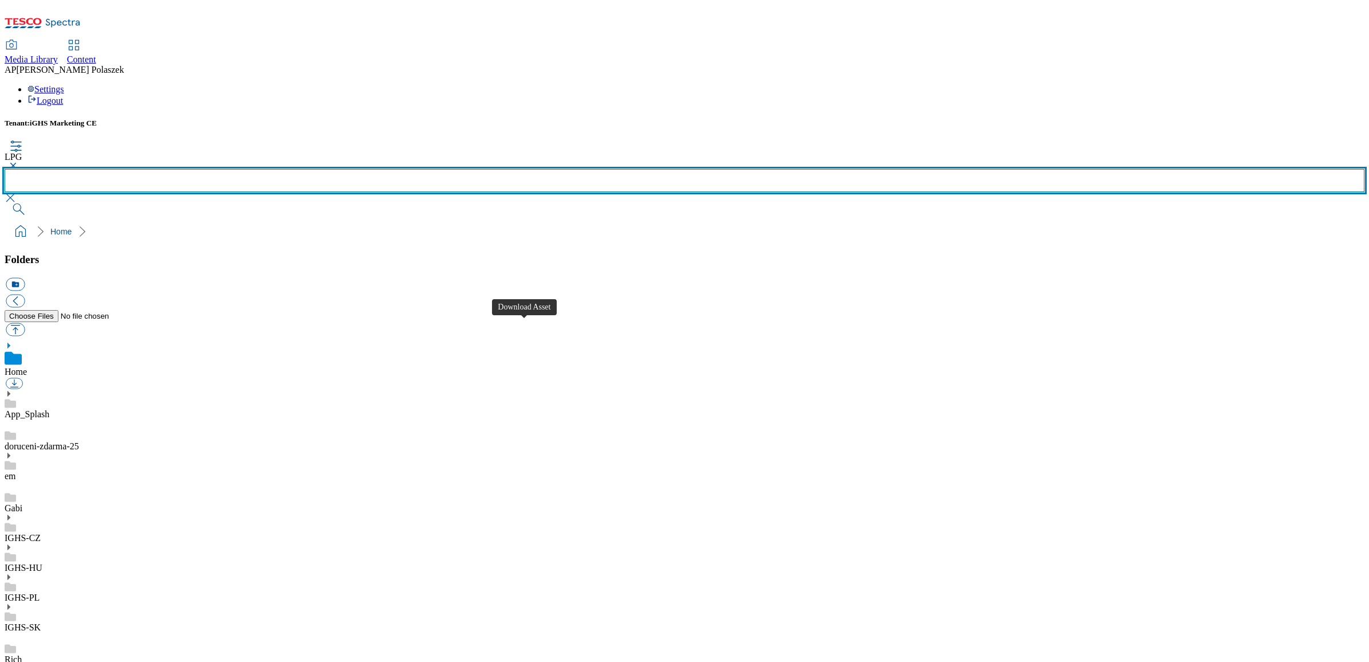 The width and height of the screenshot is (1369, 662). Describe the element at coordinates (81, 59) in the screenshot. I see `span: Content` at that location.